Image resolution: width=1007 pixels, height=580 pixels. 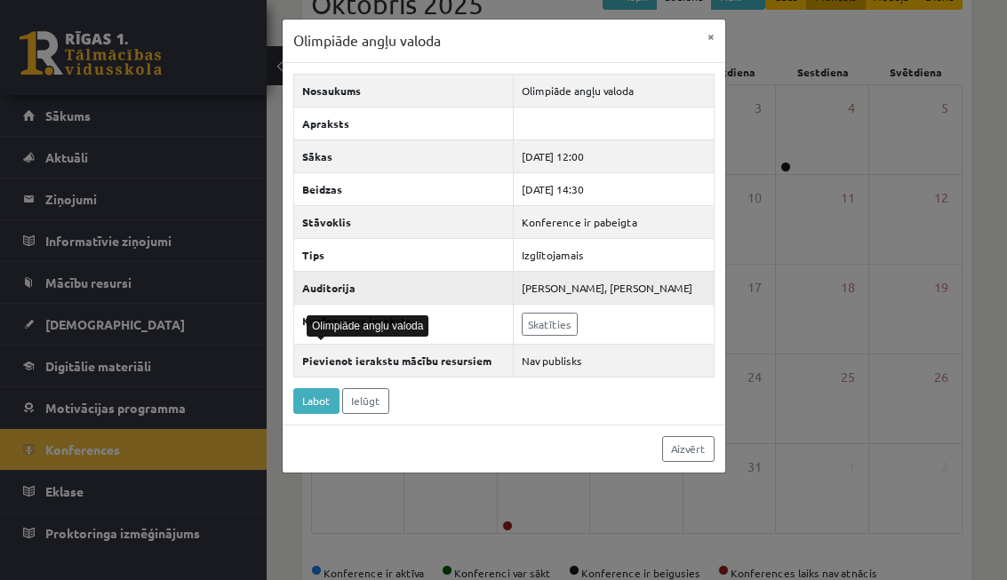 I want to click on td: Izglītojamais, so click(x=613, y=254).